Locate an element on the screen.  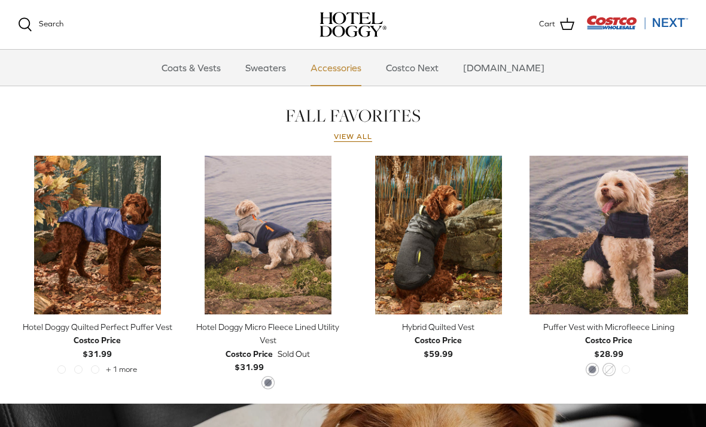
a: Hotel Doggy Micro Fleece Lined Utility Vest is located at coordinates (268, 235).